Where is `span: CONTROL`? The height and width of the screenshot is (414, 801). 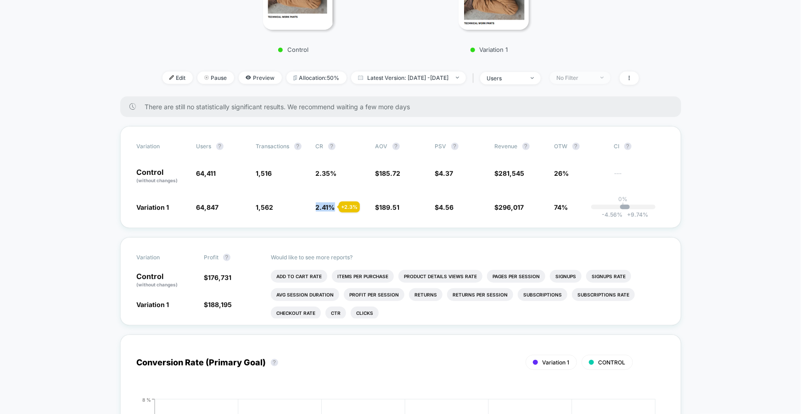 span: CONTROL is located at coordinates (612, 362).